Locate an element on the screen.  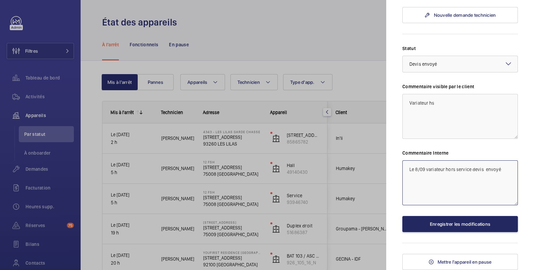
button: Enregistrer les modifications is located at coordinates (460, 224).